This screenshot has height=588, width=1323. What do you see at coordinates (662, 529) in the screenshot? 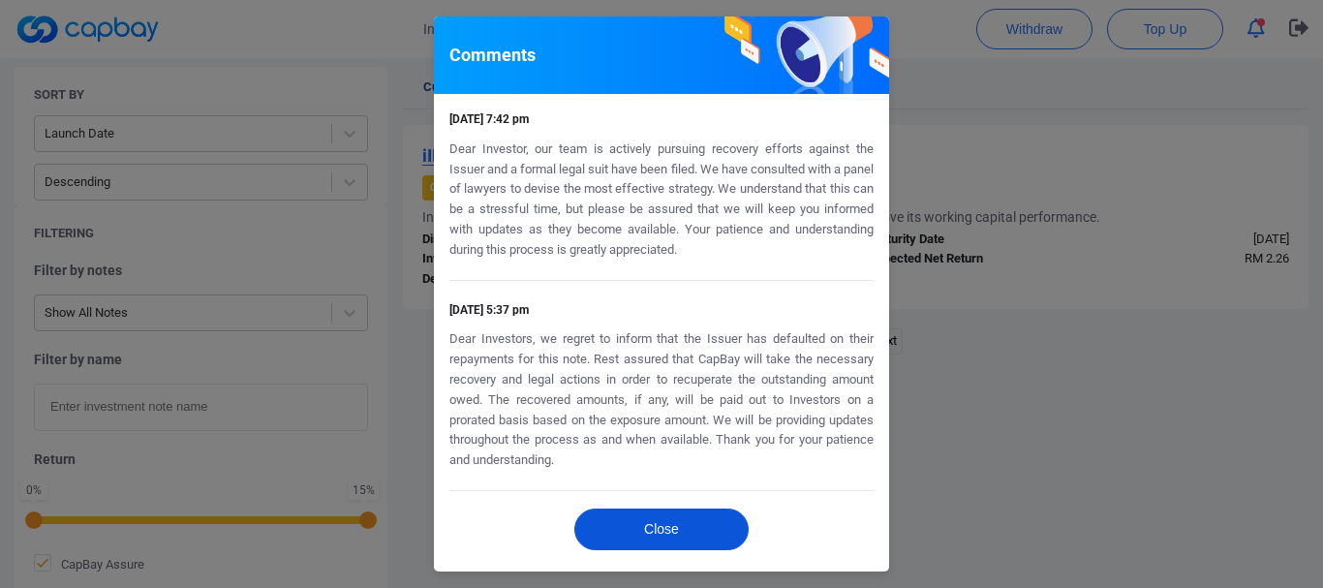
I see `button: Close` at bounding box center [662, 529].